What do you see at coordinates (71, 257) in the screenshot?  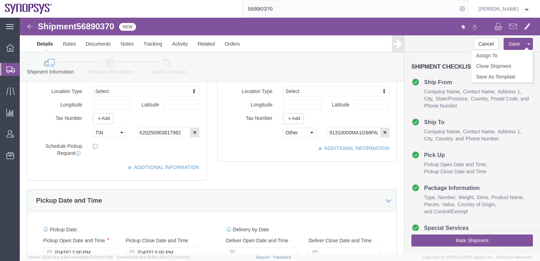 I see `span: Server: 2025.19.0-d447cefac8f` at bounding box center [71, 257].